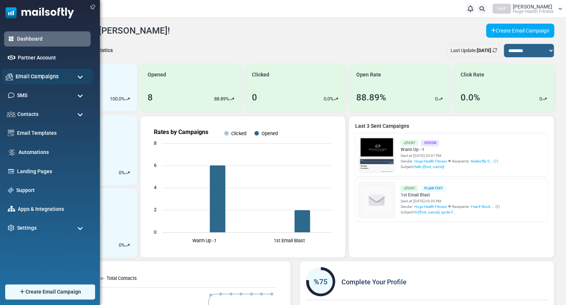 The image size is (566, 305). What do you see at coordinates (429, 143) in the screenshot?
I see `div: Design` at bounding box center [429, 143].